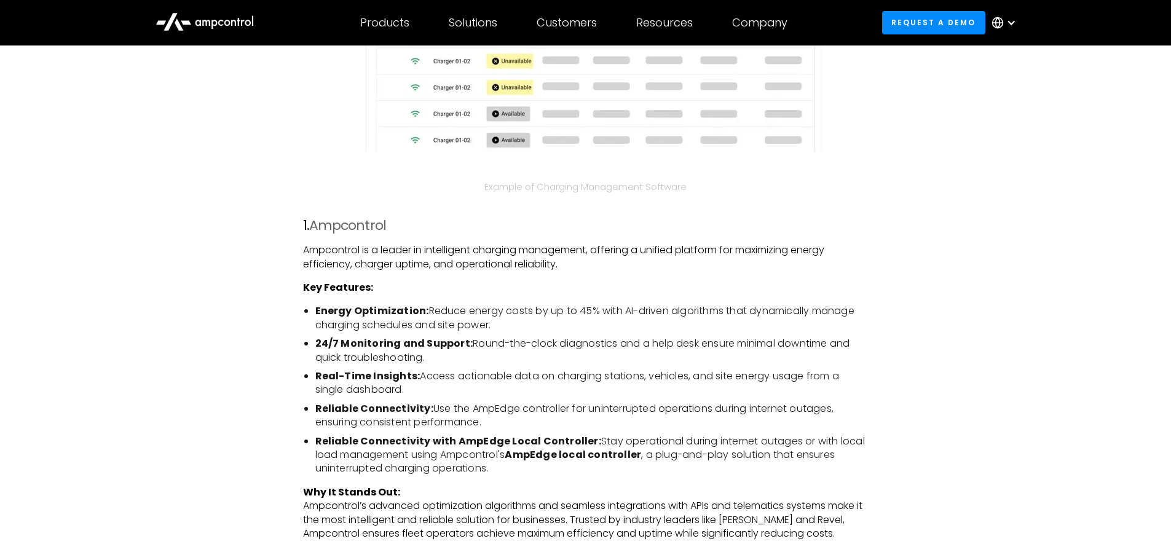 The height and width of the screenshot is (560, 1171). Describe the element at coordinates (372, 310) in the screenshot. I see `strong: Energy Optimization:` at that location.